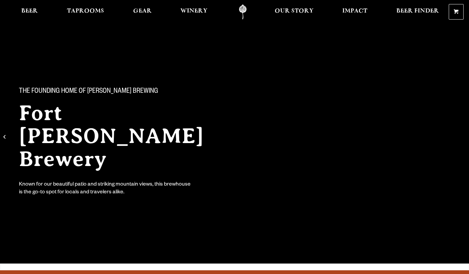 This screenshot has width=469, height=274. What do you see at coordinates (294, 12) in the screenshot?
I see `a: Our Story` at bounding box center [294, 12].